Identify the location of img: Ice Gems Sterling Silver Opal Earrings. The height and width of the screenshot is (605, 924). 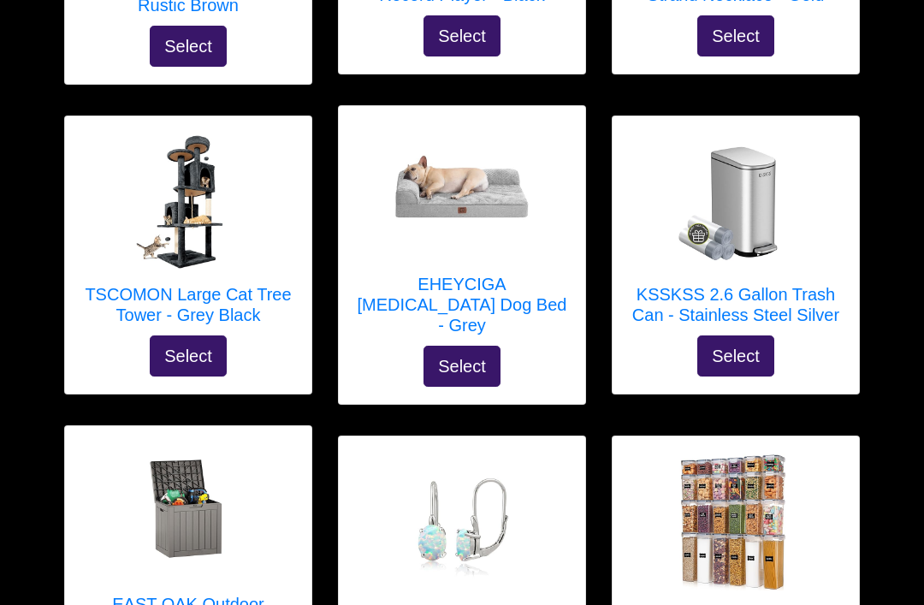
(462, 523).